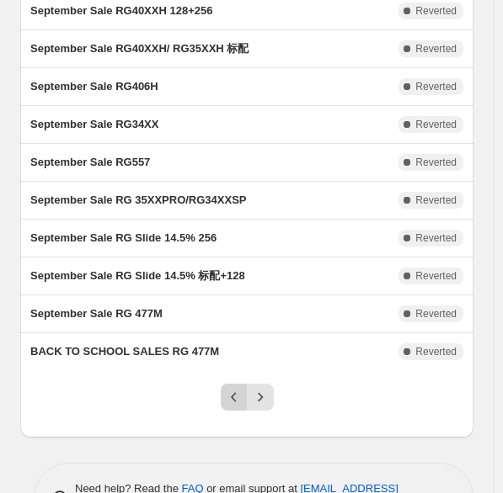  I want to click on button: Previous, so click(234, 397).